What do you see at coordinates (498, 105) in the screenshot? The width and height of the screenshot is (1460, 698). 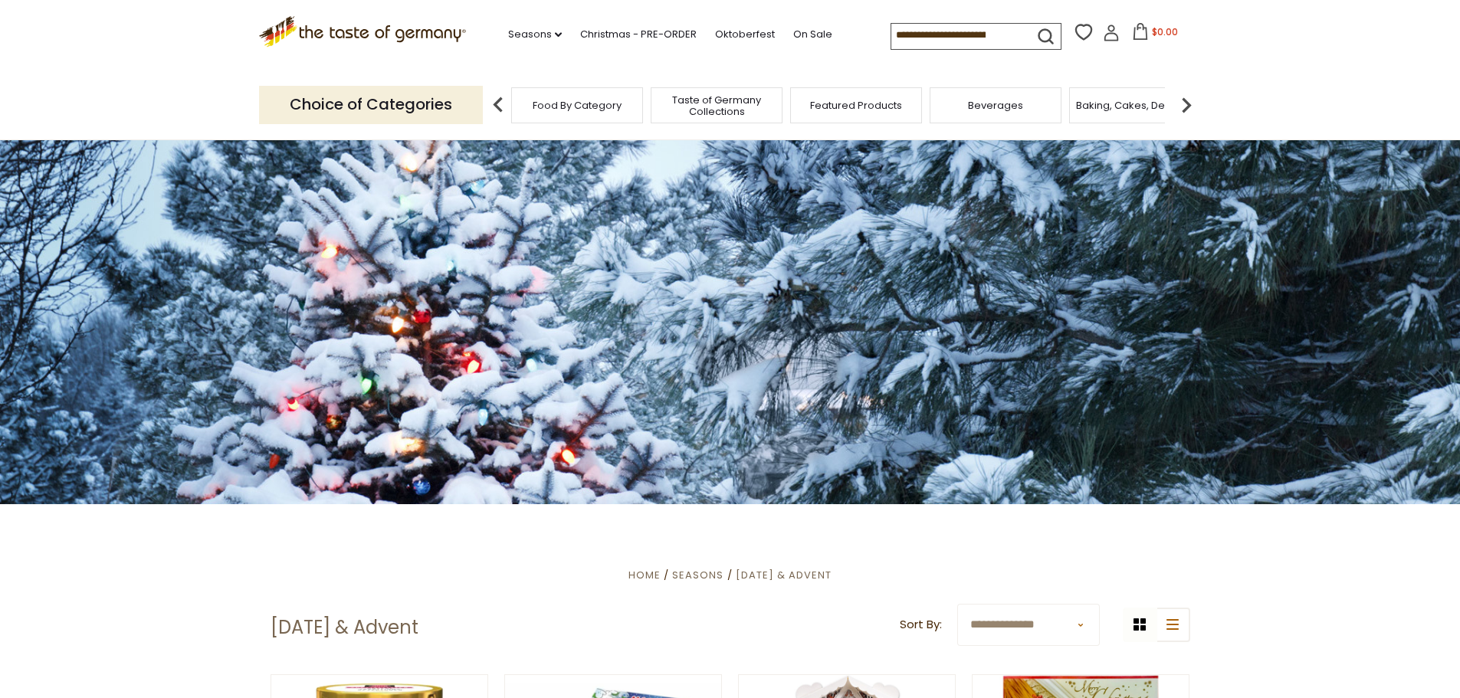 I see `img: previous arrow` at bounding box center [498, 105].